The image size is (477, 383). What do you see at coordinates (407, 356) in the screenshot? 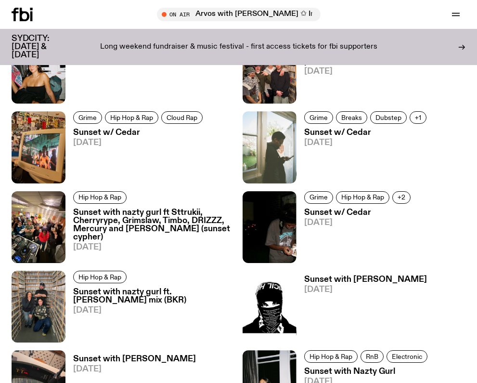
I see `span: Electronic` at bounding box center [407, 356].